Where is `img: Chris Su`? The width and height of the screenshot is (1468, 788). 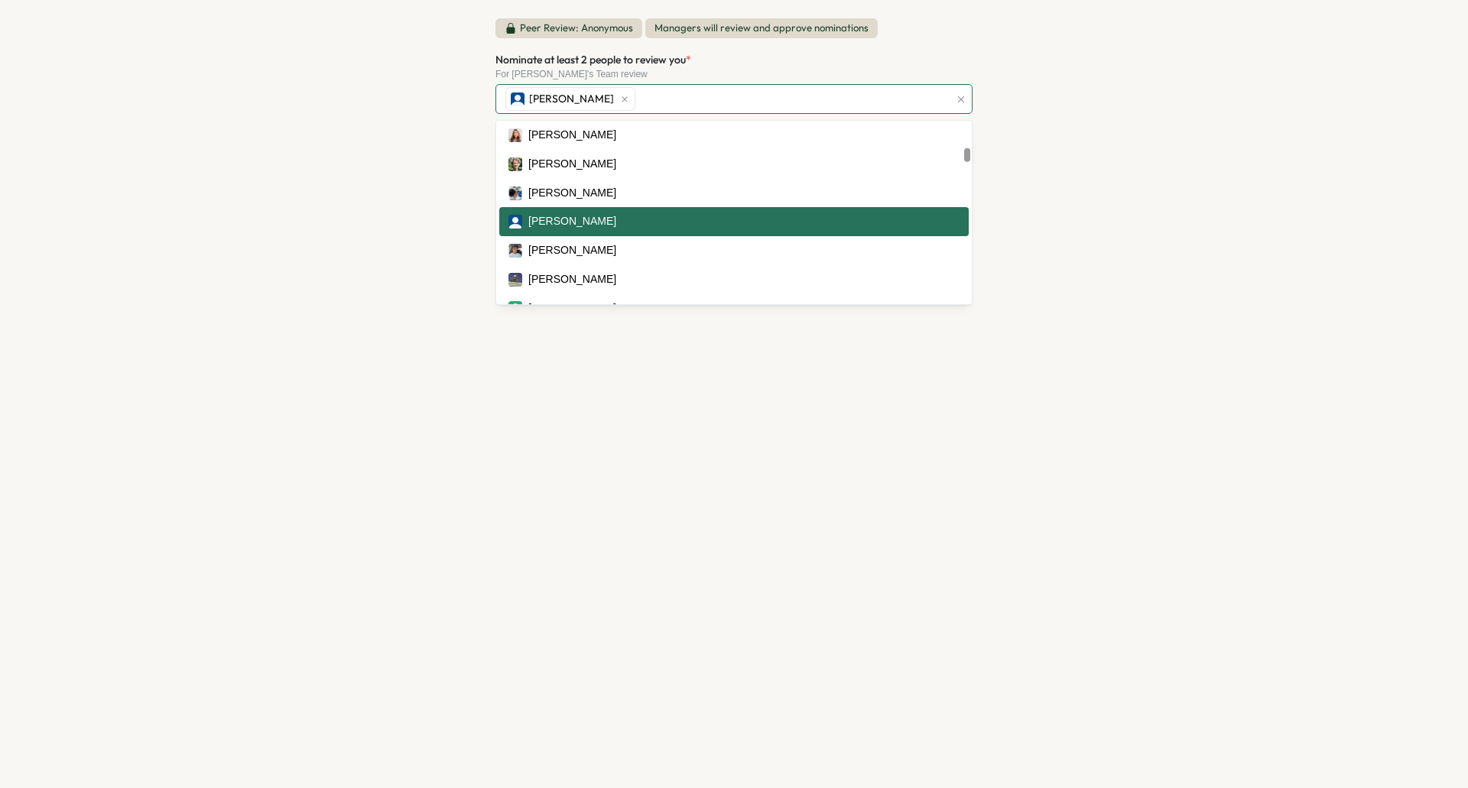
img: Chris Su is located at coordinates (515, 308).